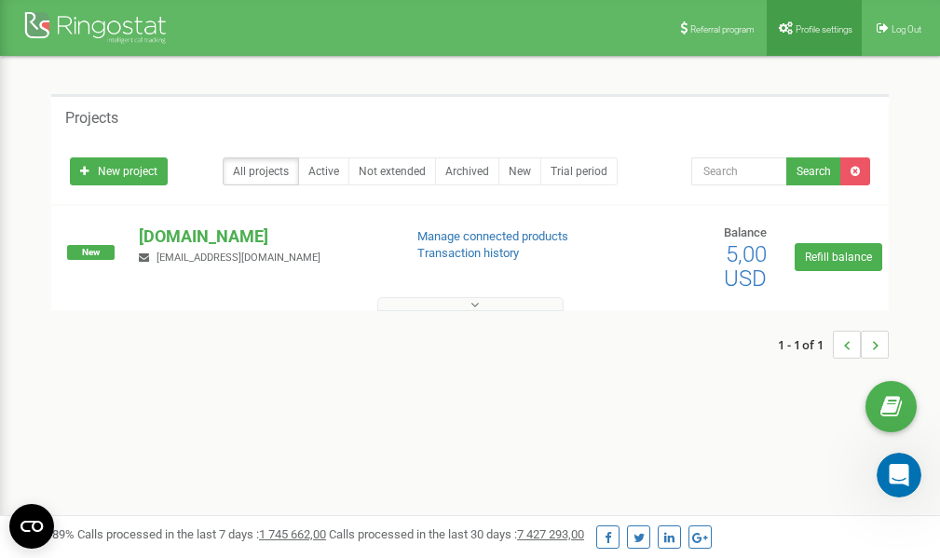  Describe the element at coordinates (739, 171) in the screenshot. I see `input: Search` at that location.